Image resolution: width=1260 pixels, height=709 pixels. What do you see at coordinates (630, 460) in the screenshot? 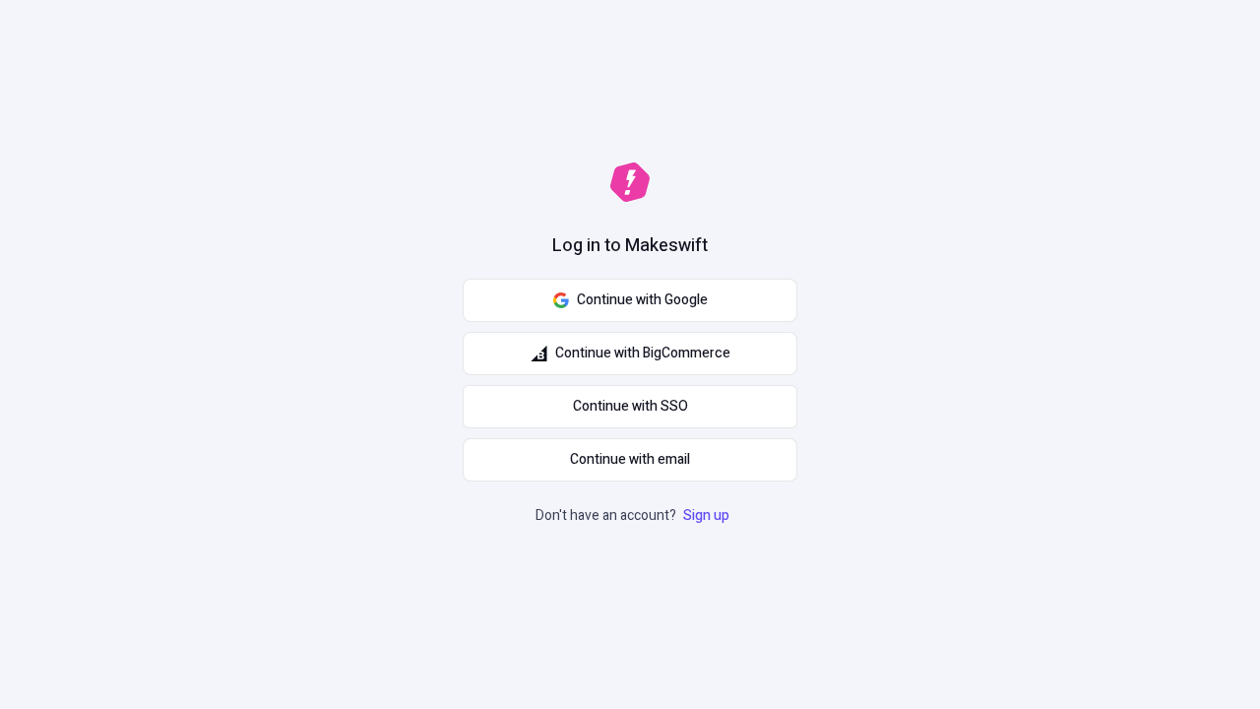
I see `button: Continue with email` at bounding box center [630, 460].